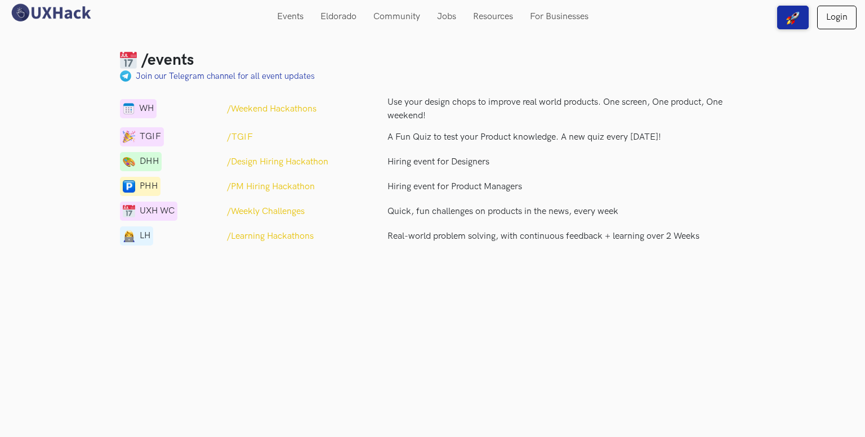 Image resolution: width=865 pixels, height=437 pixels. I want to click on a: Jobs, so click(447, 16).